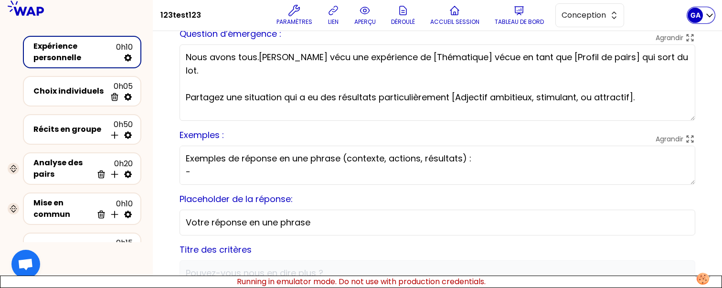 The height and width of the screenshot is (288, 722). Describe the element at coordinates (583, 15) in the screenshot. I see `span: Conception` at that location.